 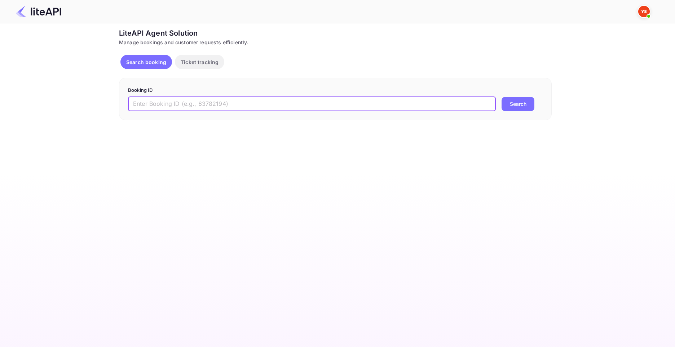 What do you see at coordinates (39, 12) in the screenshot?
I see `img: LiteAPI Logo` at bounding box center [39, 12].